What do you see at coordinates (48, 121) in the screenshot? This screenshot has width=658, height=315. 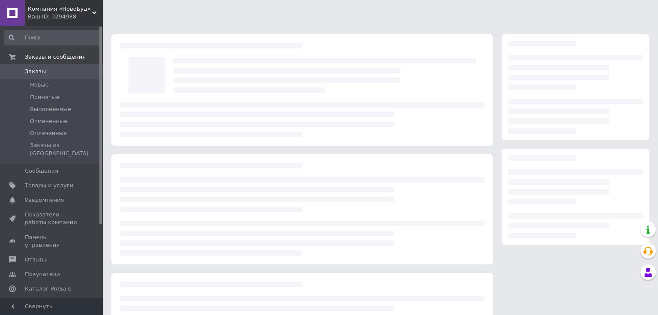 I see `span: Отмененные` at bounding box center [48, 121].